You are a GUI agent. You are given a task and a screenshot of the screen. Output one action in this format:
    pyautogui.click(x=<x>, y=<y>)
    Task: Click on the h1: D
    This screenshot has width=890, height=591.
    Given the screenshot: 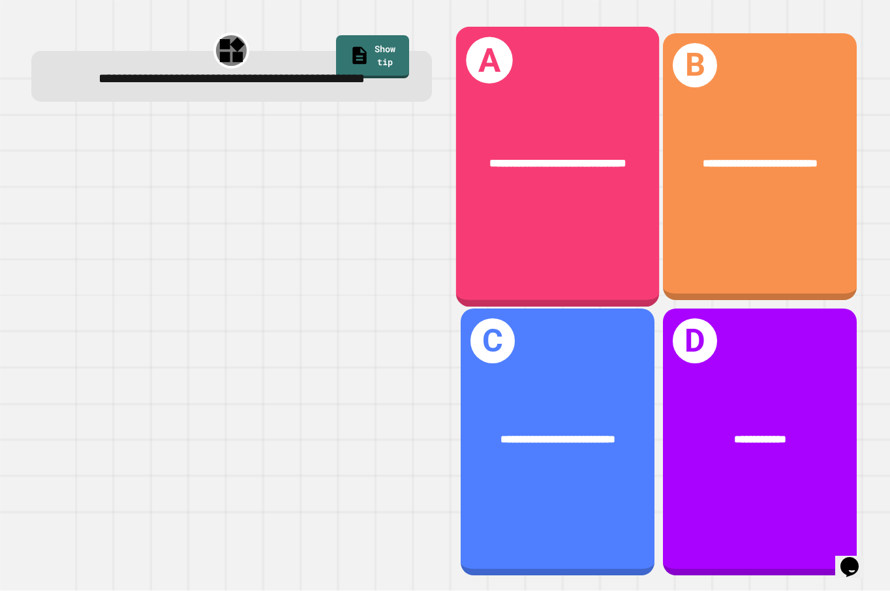 What is the action you would take?
    pyautogui.click(x=695, y=341)
    